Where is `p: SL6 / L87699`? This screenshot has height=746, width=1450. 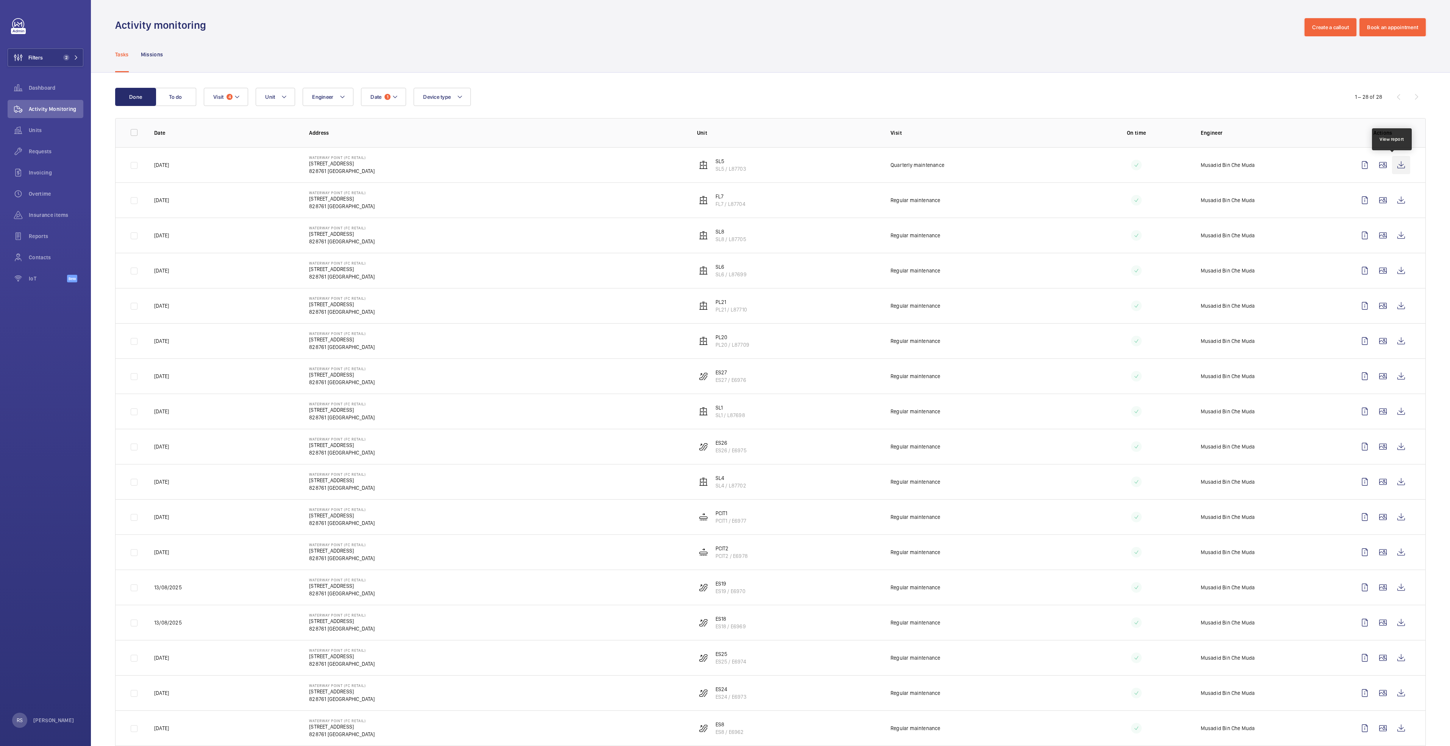
p: SL6 / L87699 is located at coordinates (731, 275).